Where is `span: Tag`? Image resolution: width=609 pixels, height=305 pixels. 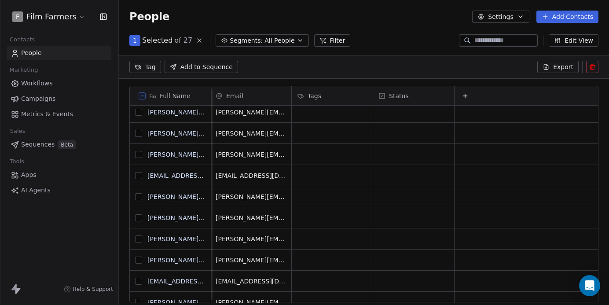
span: Tag is located at coordinates (150, 67).